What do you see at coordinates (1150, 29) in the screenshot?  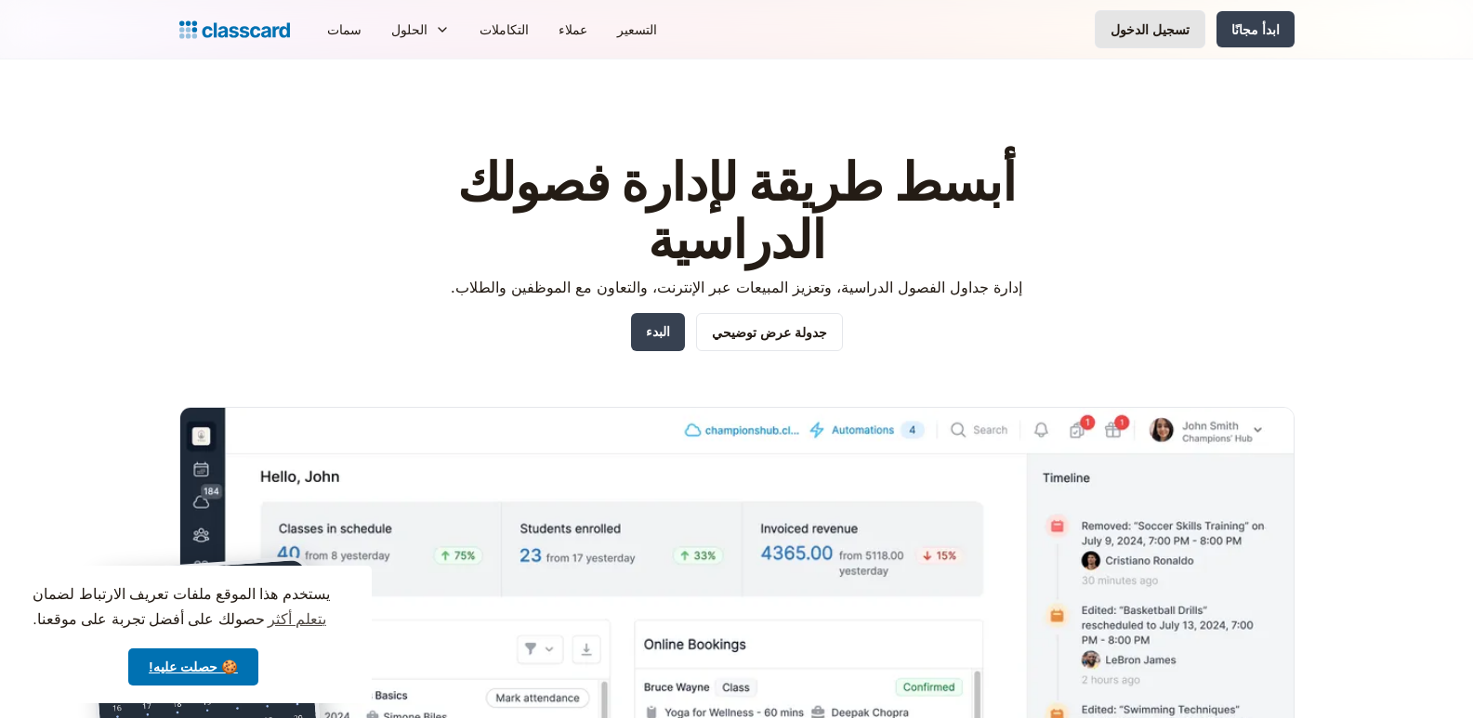 I see `a: تسجيل الدخول` at bounding box center [1150, 29].